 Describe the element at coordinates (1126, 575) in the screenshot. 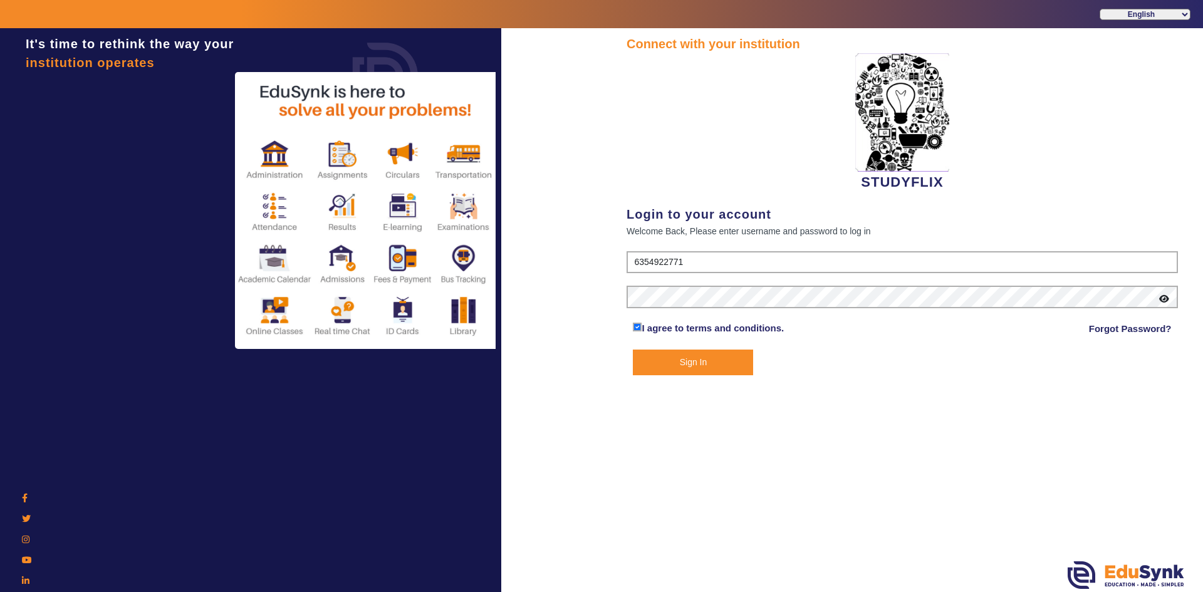

I see `img: edusynk.png` at that location.